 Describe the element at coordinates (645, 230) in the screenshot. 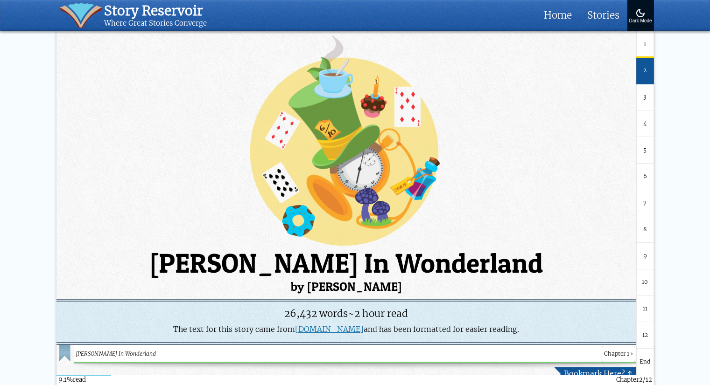

I see `a: 8` at that location.